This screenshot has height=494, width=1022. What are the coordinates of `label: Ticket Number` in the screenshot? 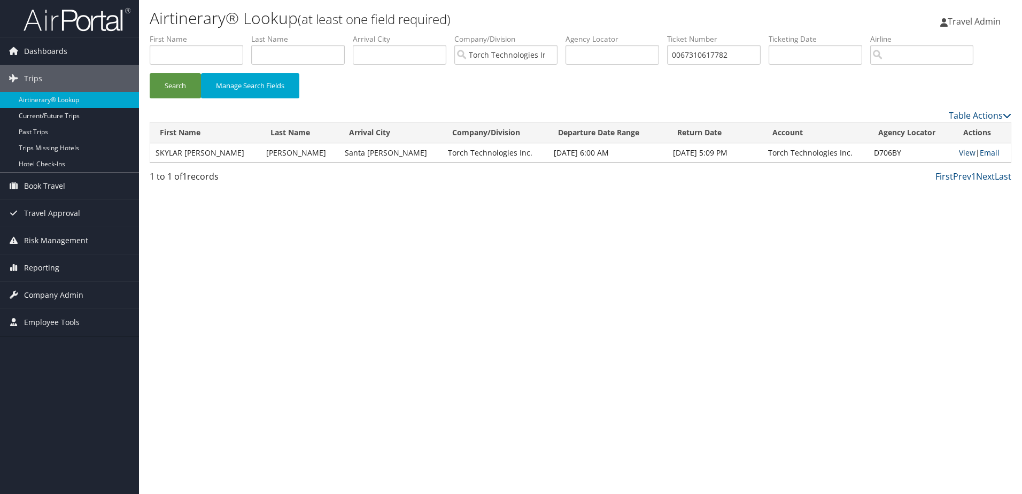 It's located at (718, 39).